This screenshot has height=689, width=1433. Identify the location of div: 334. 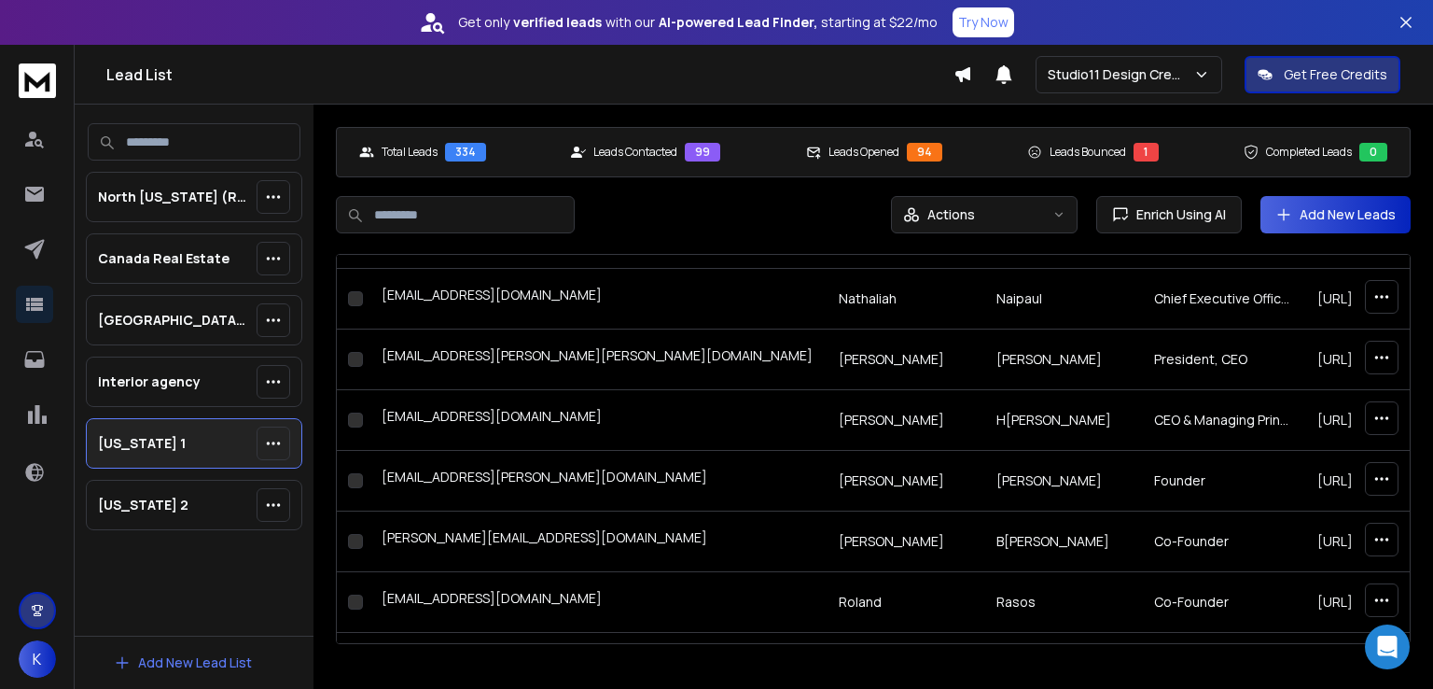
(466, 152).